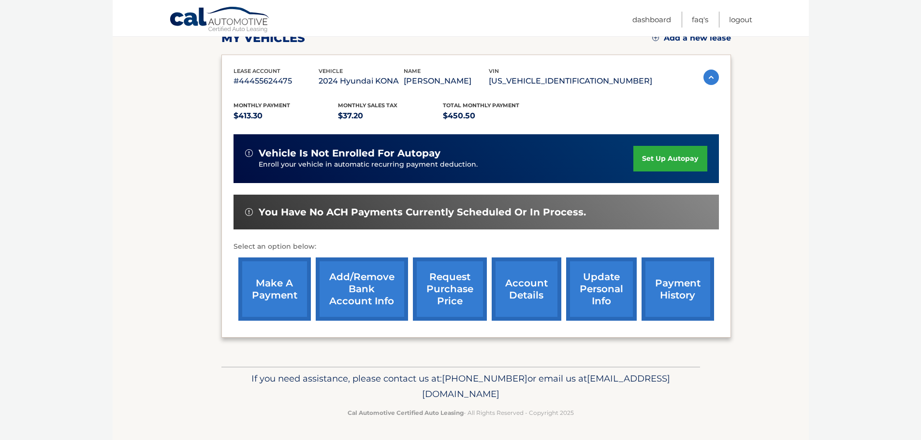  Describe the element at coordinates (460, 413) in the screenshot. I see `p: - All Rights Reserved - Copyright 2025` at that location.